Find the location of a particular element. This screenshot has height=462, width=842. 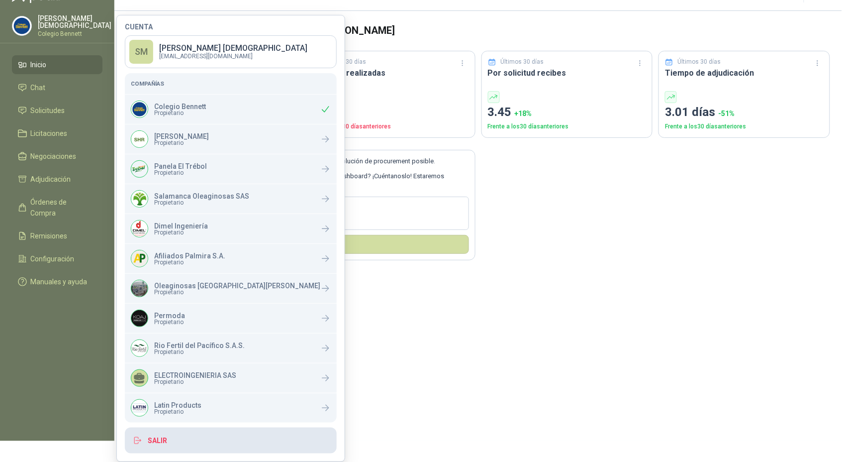

a: Company LogoLatin ProductsPropietario is located at coordinates (231, 407).